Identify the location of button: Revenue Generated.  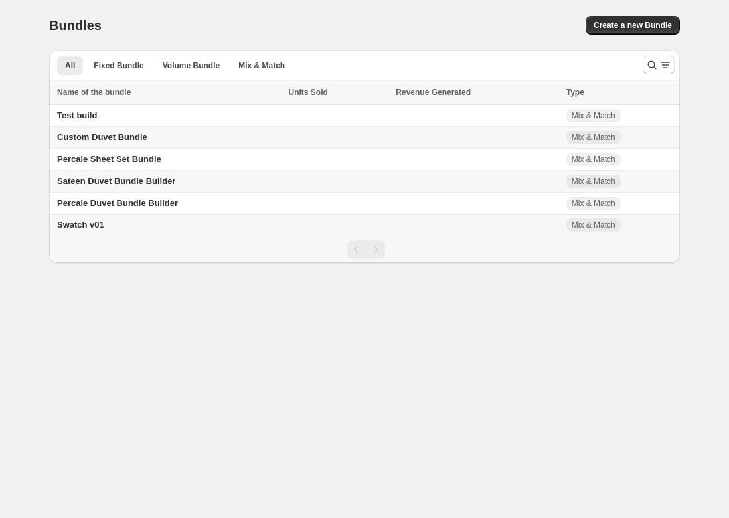
(439, 92).